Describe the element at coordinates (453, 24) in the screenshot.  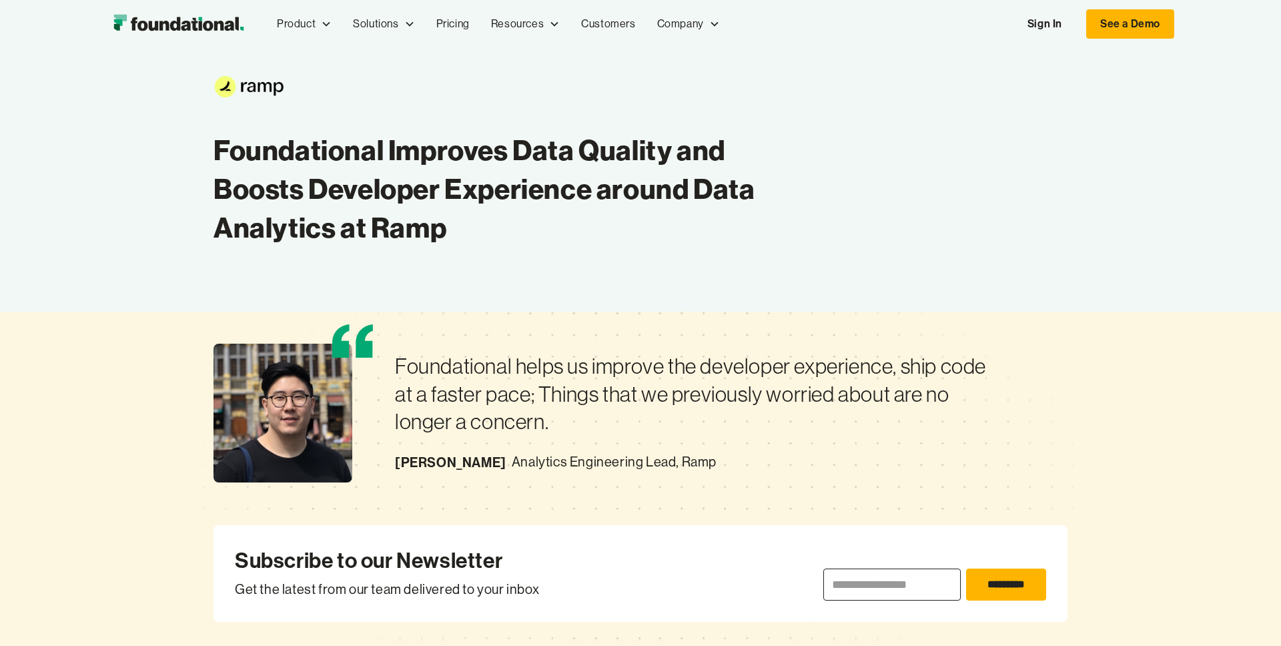
I see `a: Pricing` at that location.